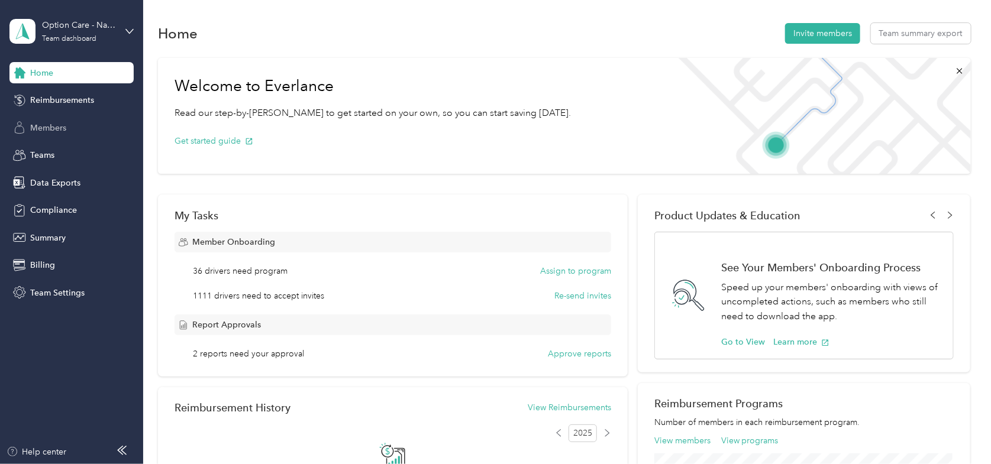  What do you see at coordinates (234, 242) in the screenshot?
I see `span: Member Onboarding` at bounding box center [234, 242].